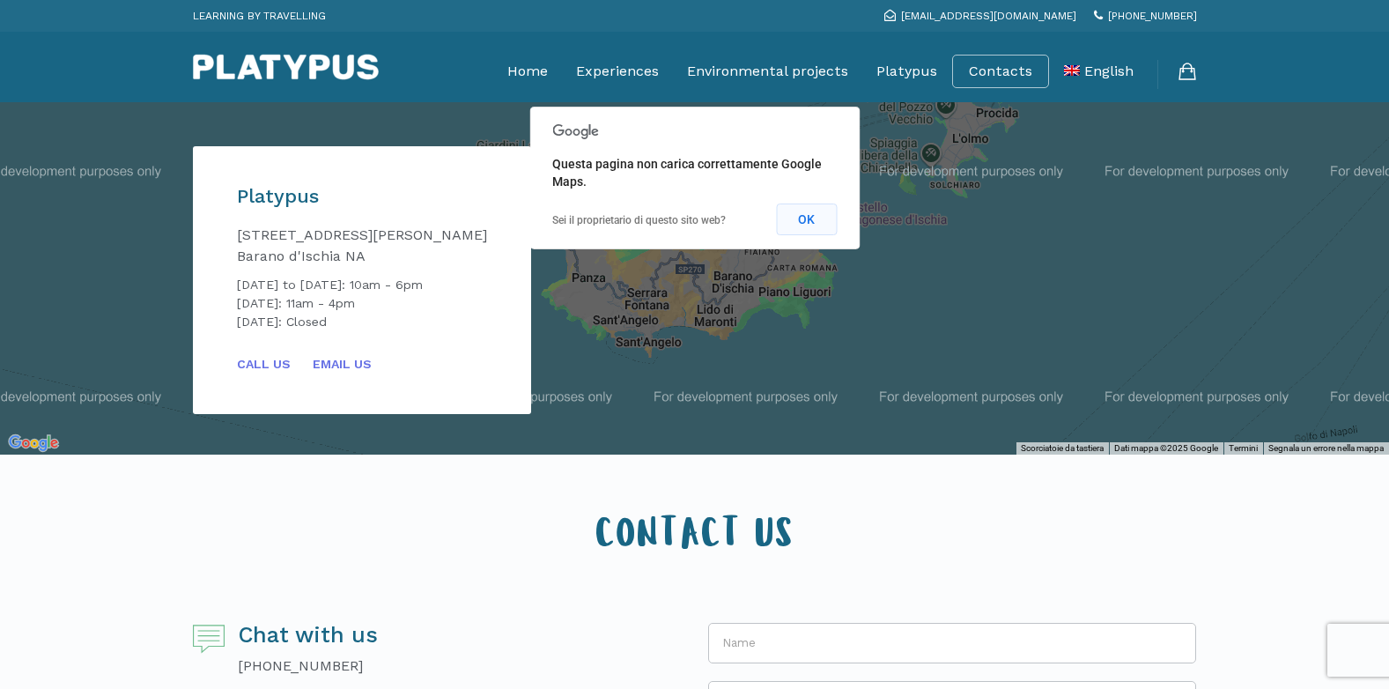 This screenshot has width=1389, height=689. Describe the element at coordinates (1326, 448) in the screenshot. I see `a: Segnala un errore nella mappa` at that location.